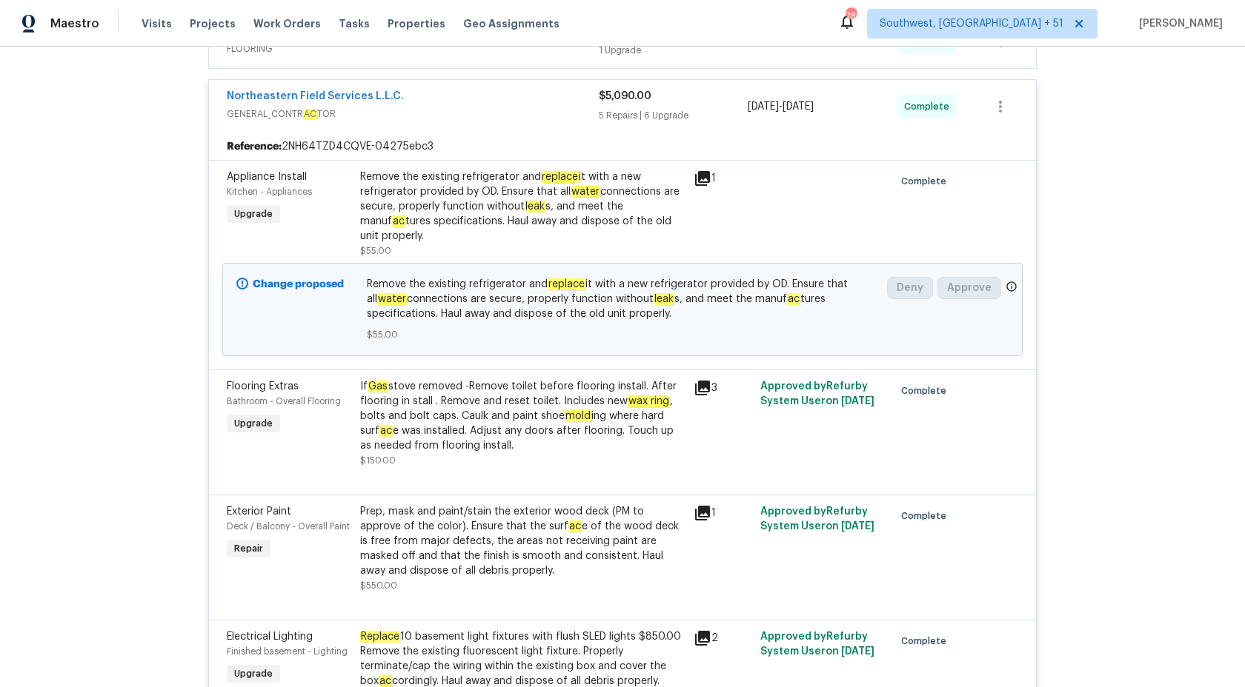  Describe the element at coordinates (969, 288) in the screenshot. I see `button: Approve` at that location.